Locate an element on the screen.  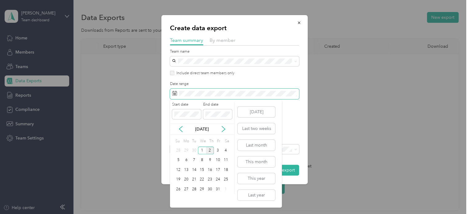
div: Th is located at coordinates (211, 141).